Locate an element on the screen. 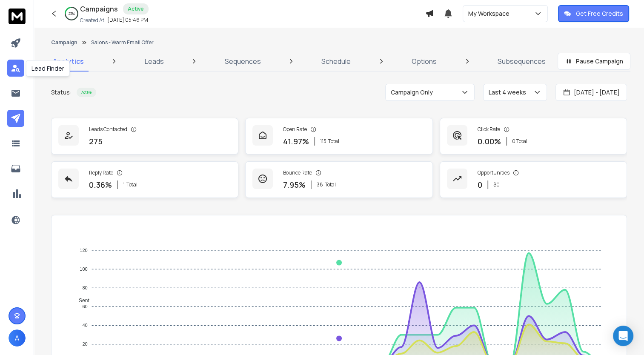 The height and width of the screenshot is (355, 644). button: Campaign is located at coordinates (64, 43).